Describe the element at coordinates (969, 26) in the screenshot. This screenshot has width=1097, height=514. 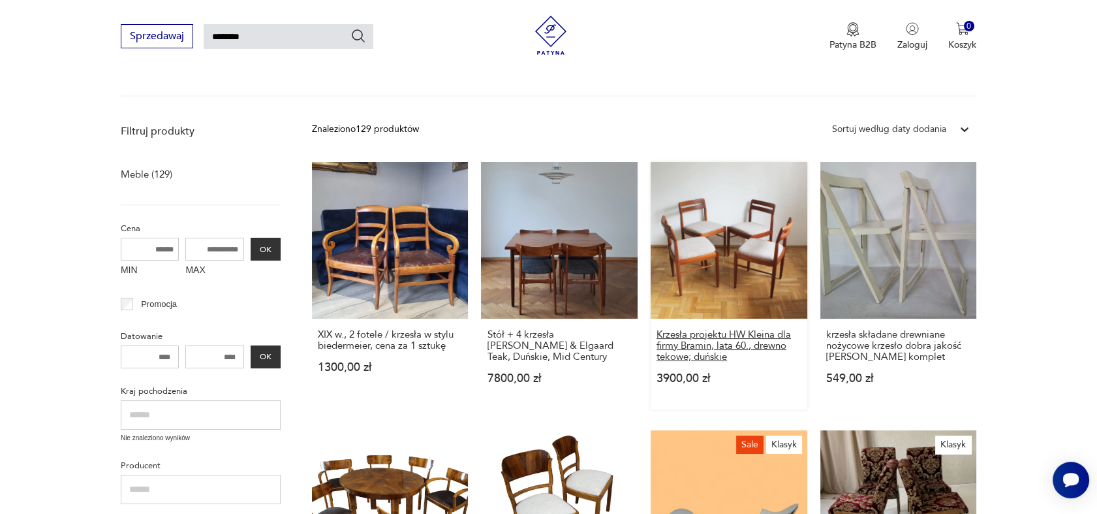
I see `div: 0` at that location.